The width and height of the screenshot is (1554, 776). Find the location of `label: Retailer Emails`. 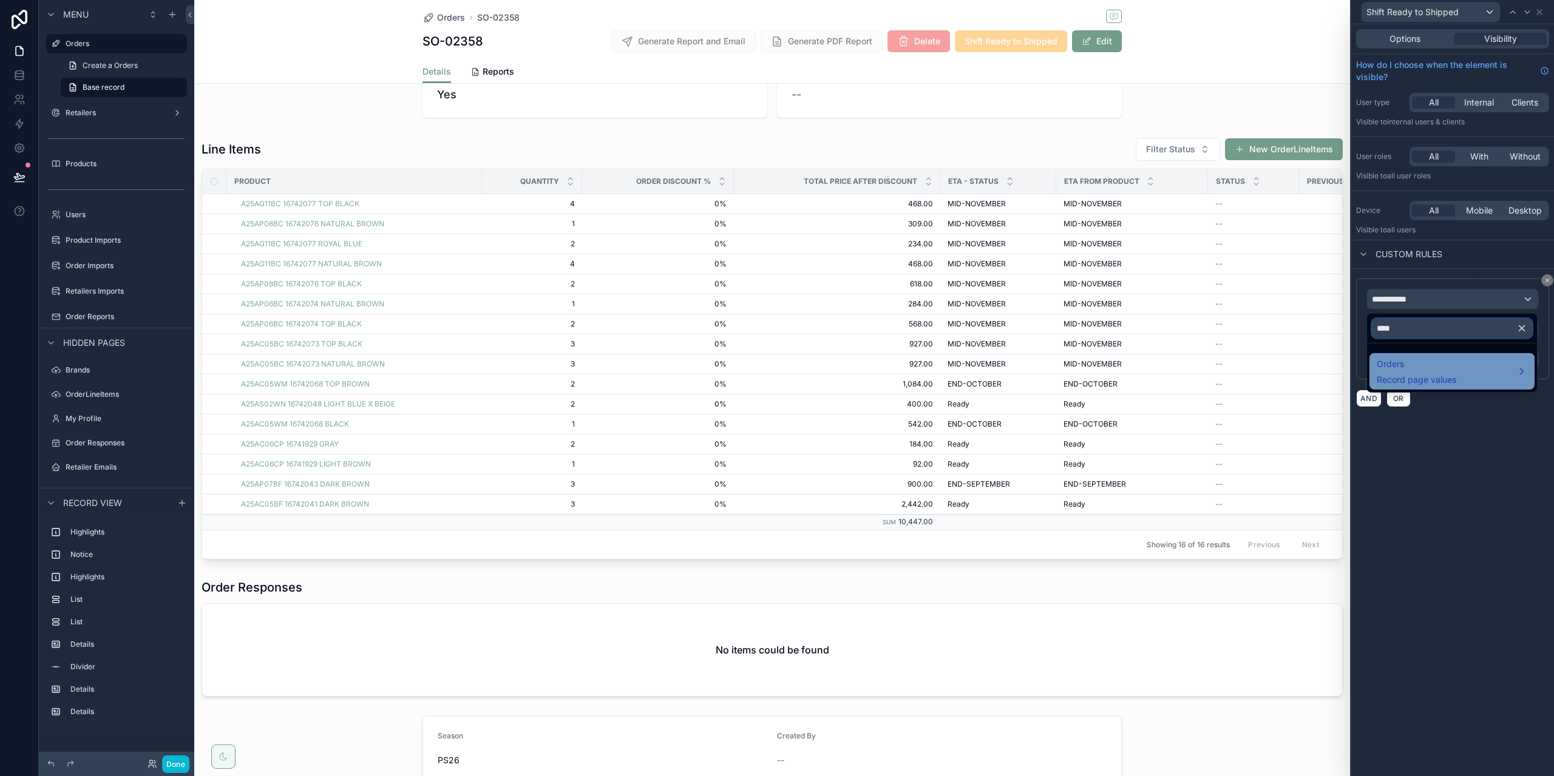

label: Retailer Emails is located at coordinates (125, 467).